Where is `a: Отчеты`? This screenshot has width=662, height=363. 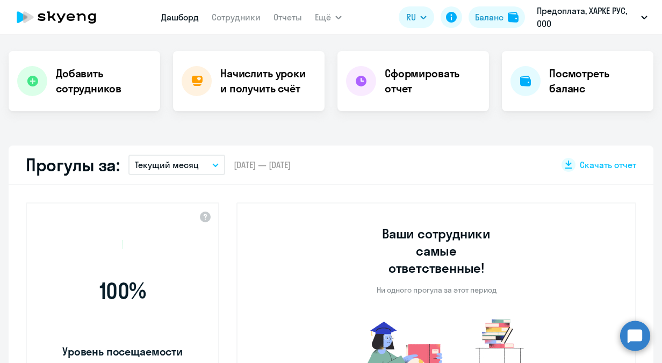 a: Отчеты is located at coordinates (288, 17).